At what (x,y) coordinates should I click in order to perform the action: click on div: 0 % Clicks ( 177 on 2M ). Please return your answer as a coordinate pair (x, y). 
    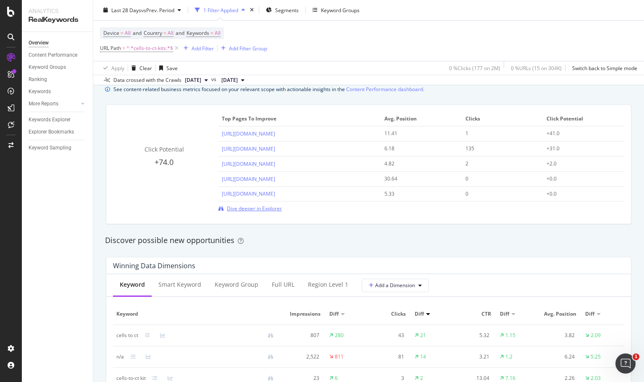
    Looking at the image, I should click on (475, 68).